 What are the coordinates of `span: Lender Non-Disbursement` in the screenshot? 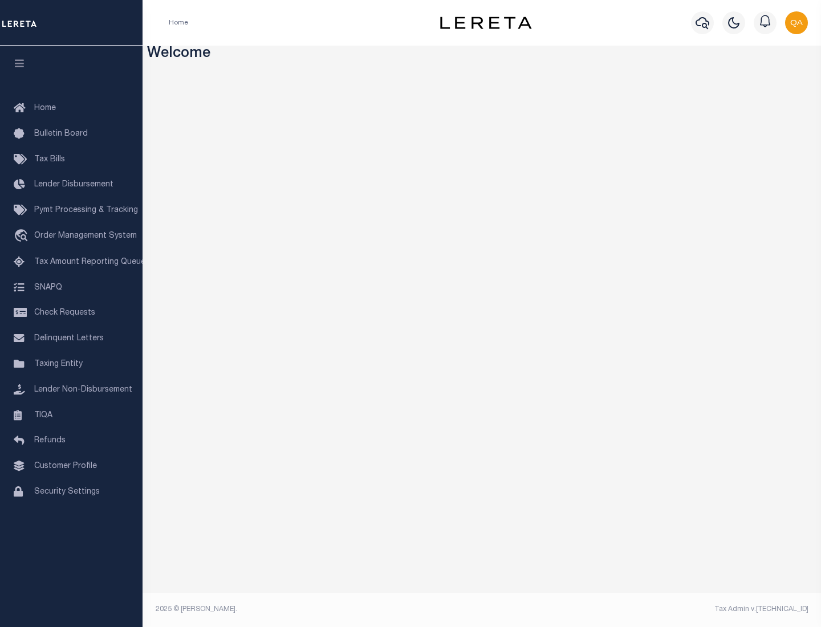 It's located at (83, 390).